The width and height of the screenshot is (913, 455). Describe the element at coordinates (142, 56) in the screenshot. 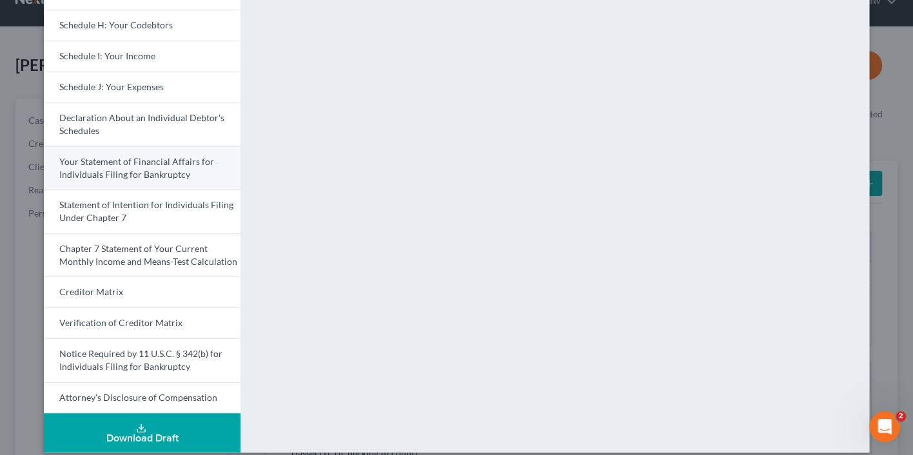

I see `a: Schedule I: Your Income` at that location.